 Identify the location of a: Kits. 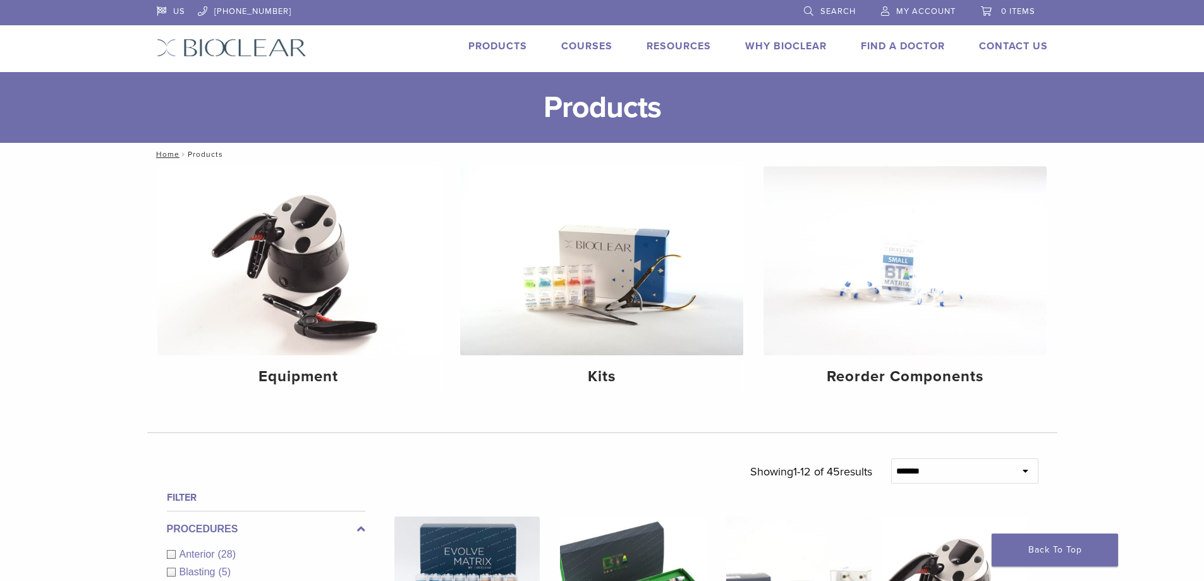
(602, 281).